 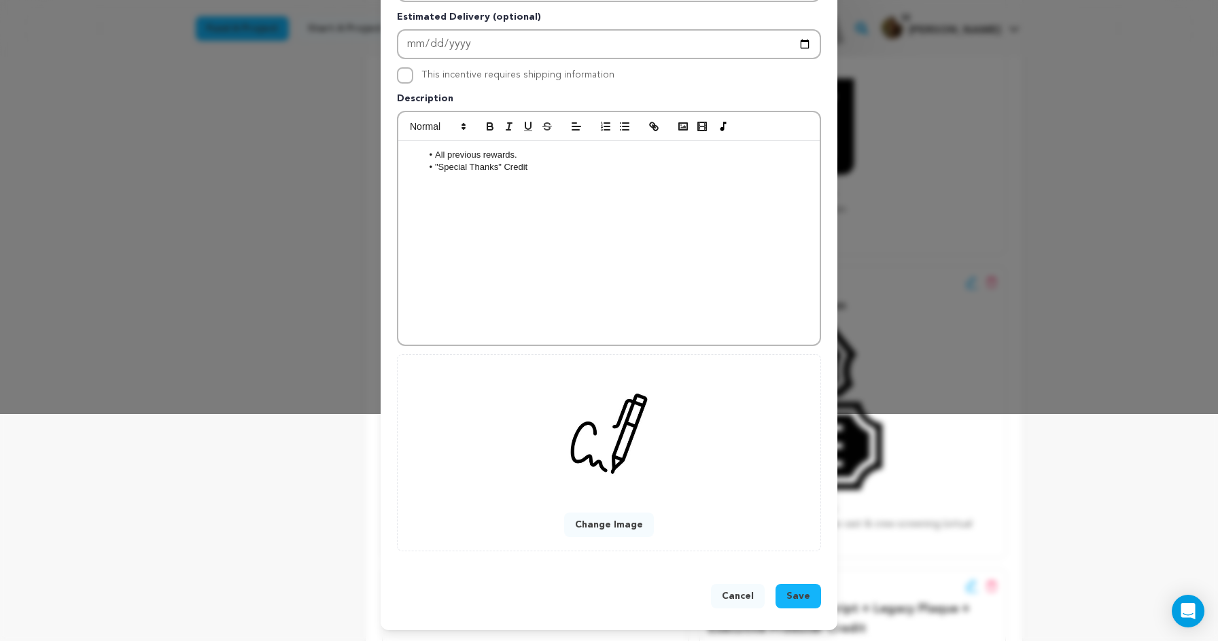 I want to click on button: Save, so click(x=798, y=596).